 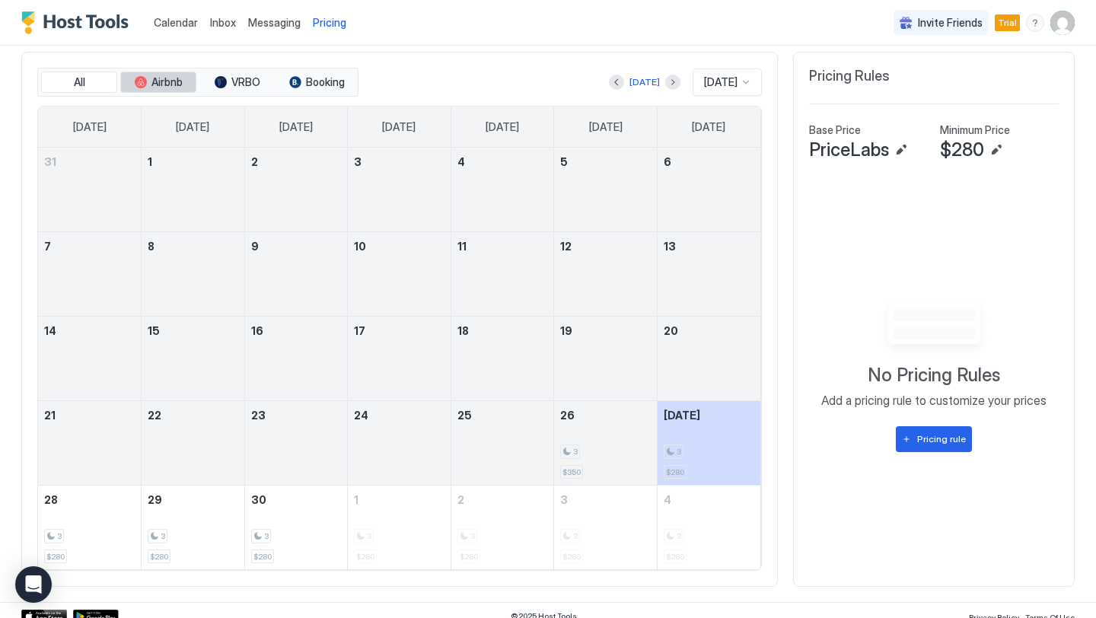 I want to click on td: October 4, 2025, so click(x=709, y=527).